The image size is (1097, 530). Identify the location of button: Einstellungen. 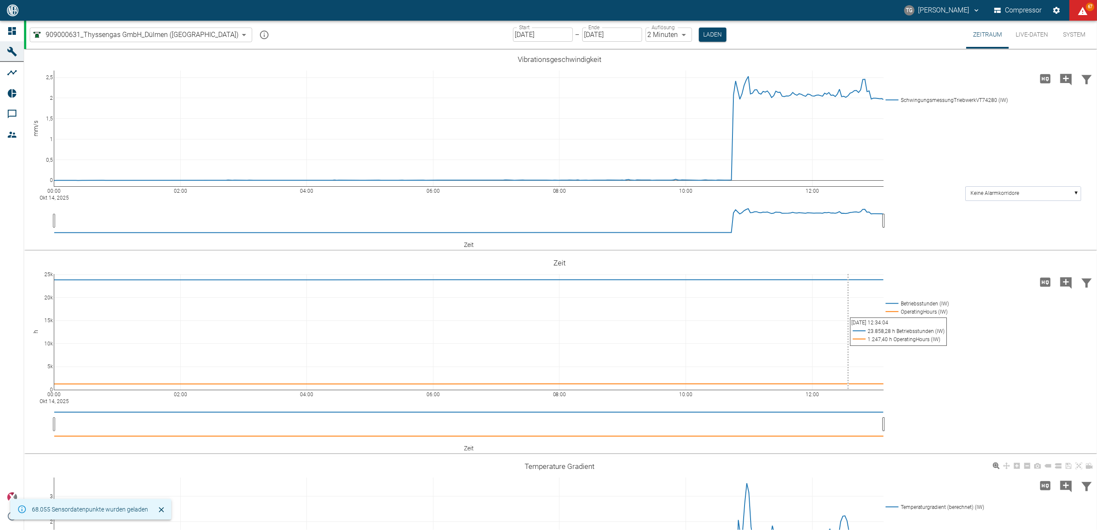
(1057, 10).